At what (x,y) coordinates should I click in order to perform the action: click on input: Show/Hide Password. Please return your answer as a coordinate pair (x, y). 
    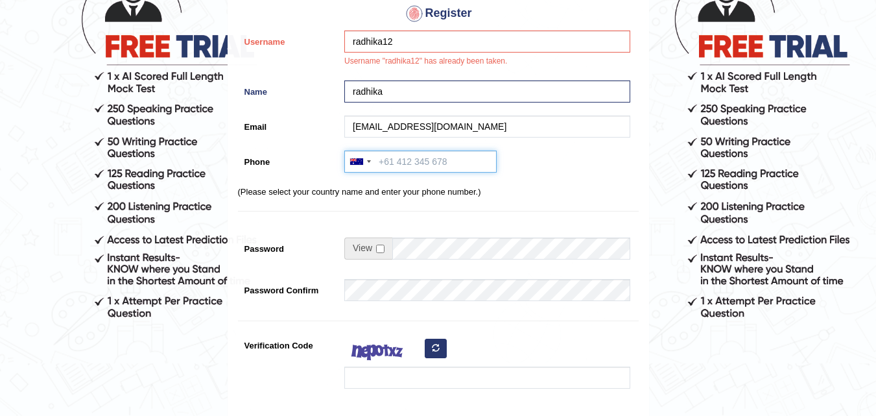
    Looking at the image, I should click on (380, 248).